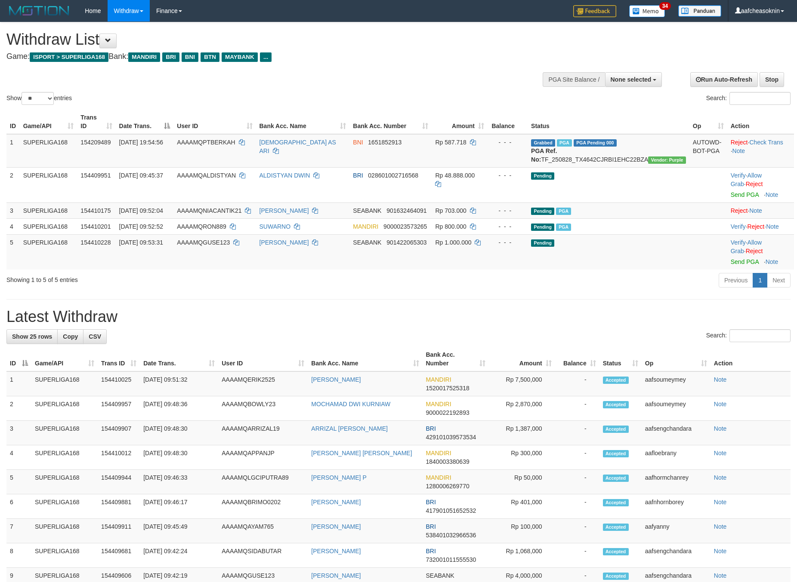 This screenshot has height=582, width=797. Describe the element at coordinates (620, 359) in the screenshot. I see `th: Status: activate to sort column ascending` at that location.